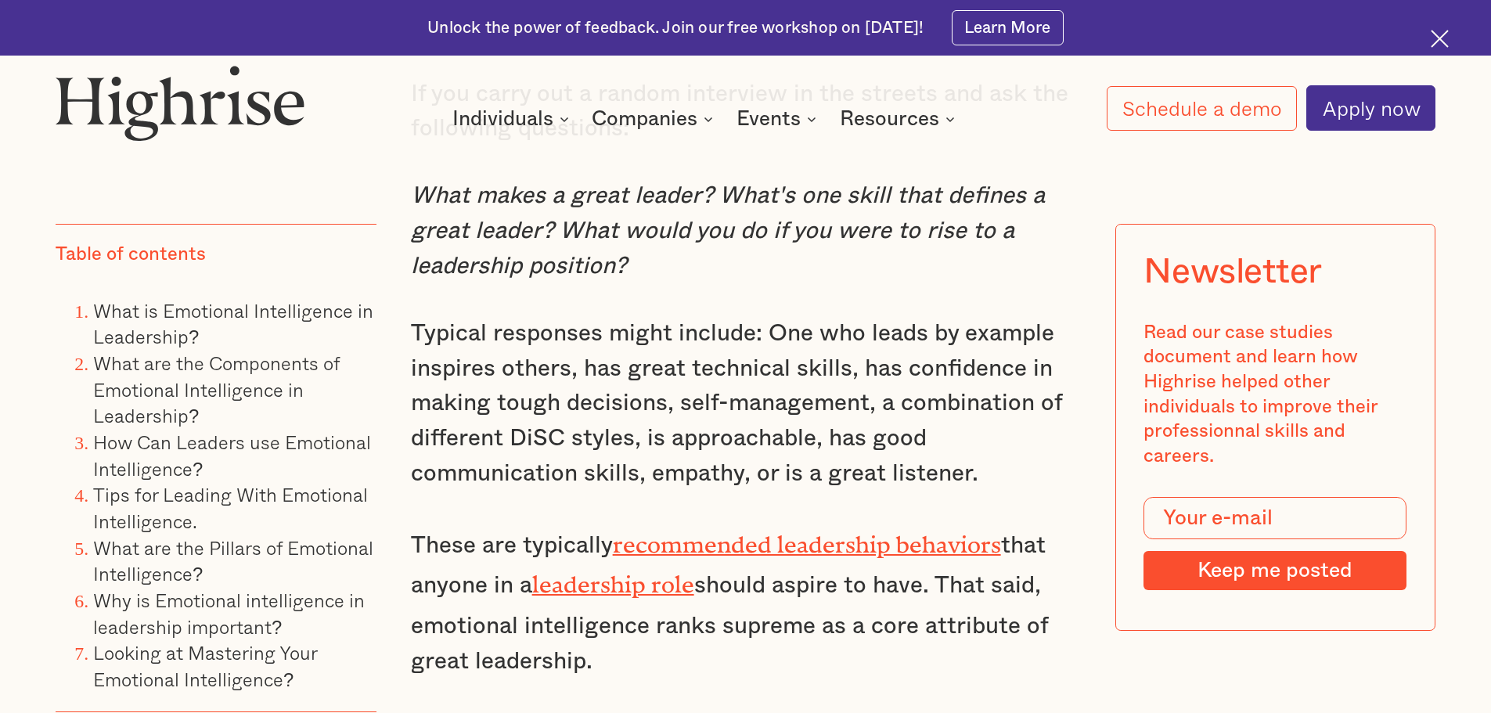 This screenshot has height=713, width=1491. I want to click on input: Keep me posted, so click(1275, 571).